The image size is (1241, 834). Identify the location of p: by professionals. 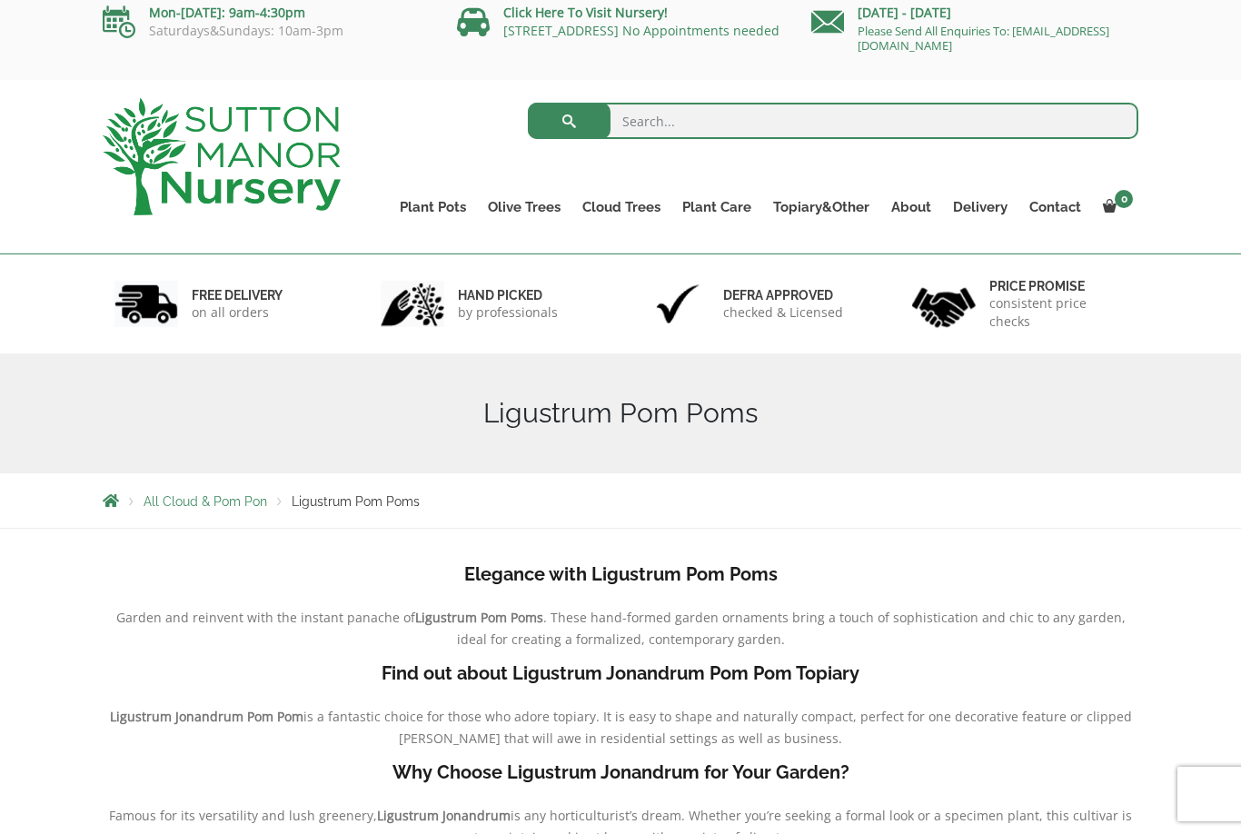
(508, 313).